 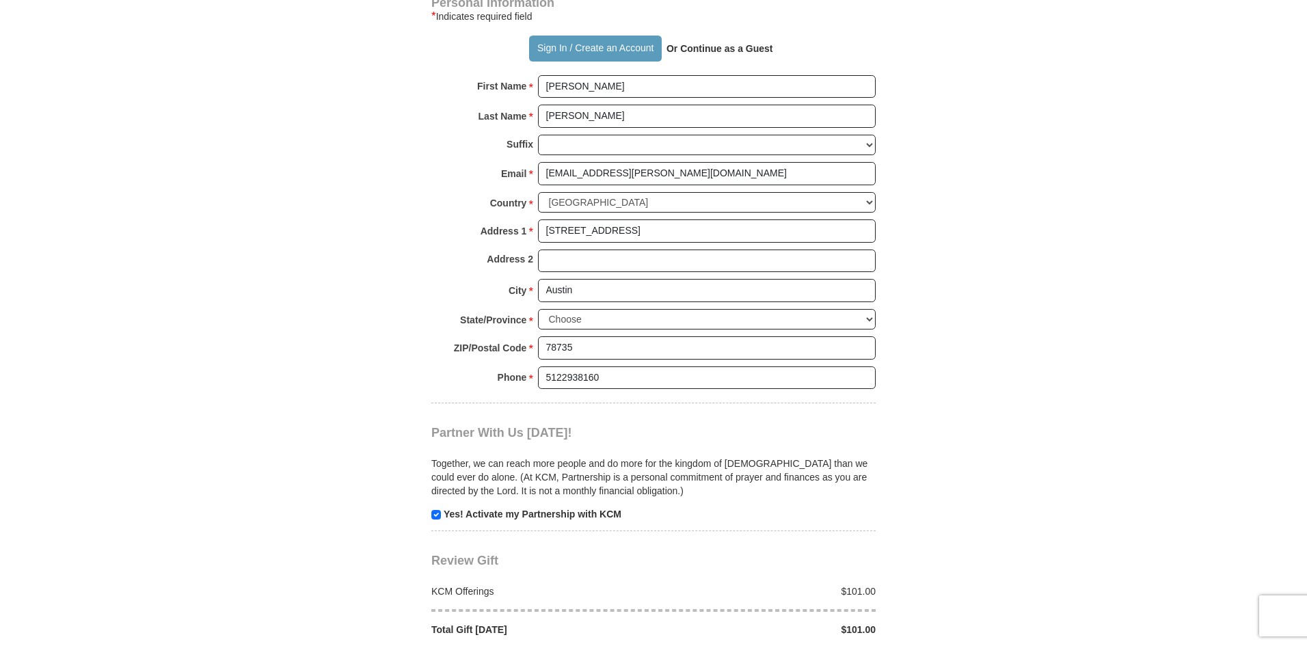 What do you see at coordinates (493, 320) in the screenshot?
I see `strong: State/Province` at bounding box center [493, 320].